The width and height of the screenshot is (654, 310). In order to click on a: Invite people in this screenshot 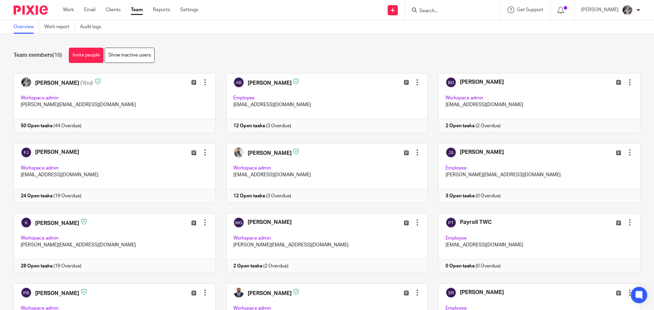, I will do `click(86, 55)`.